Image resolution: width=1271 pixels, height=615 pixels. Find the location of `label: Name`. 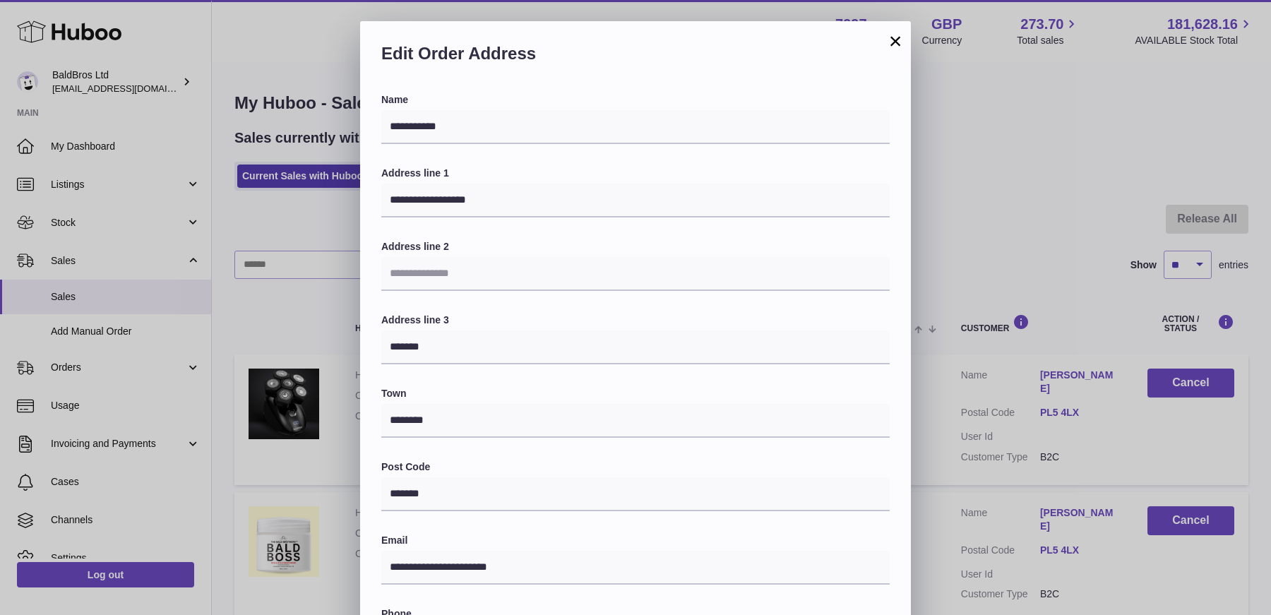

label: Name is located at coordinates (635, 100).